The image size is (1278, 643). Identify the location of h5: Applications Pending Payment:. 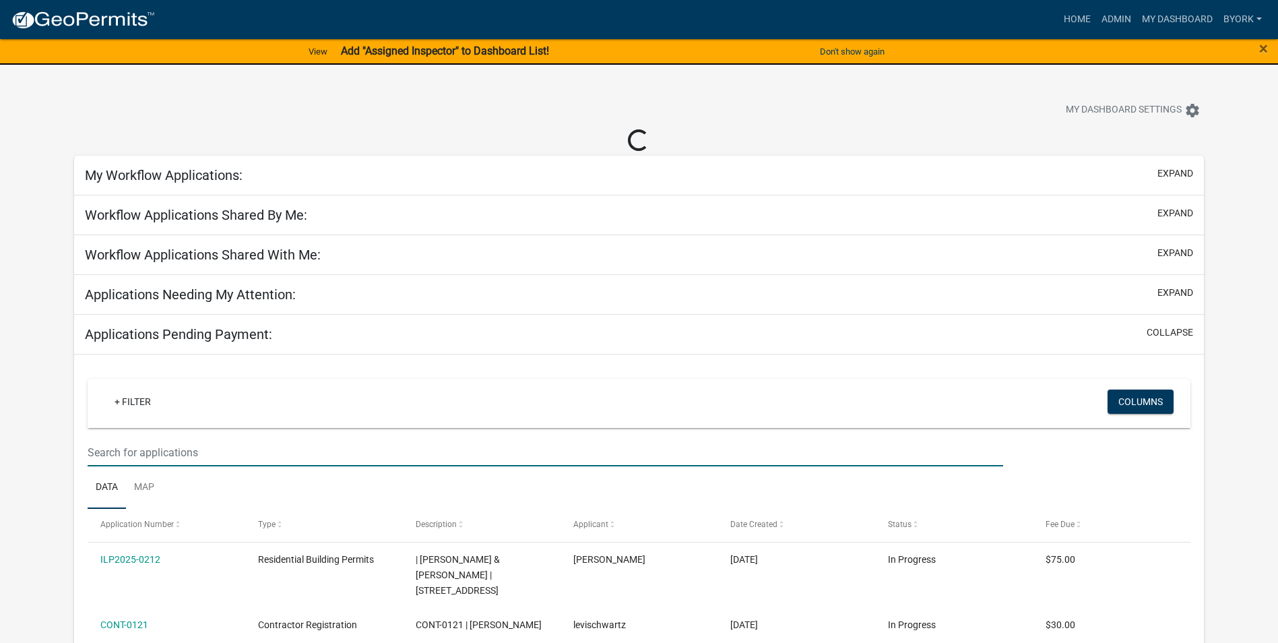
(178, 334).